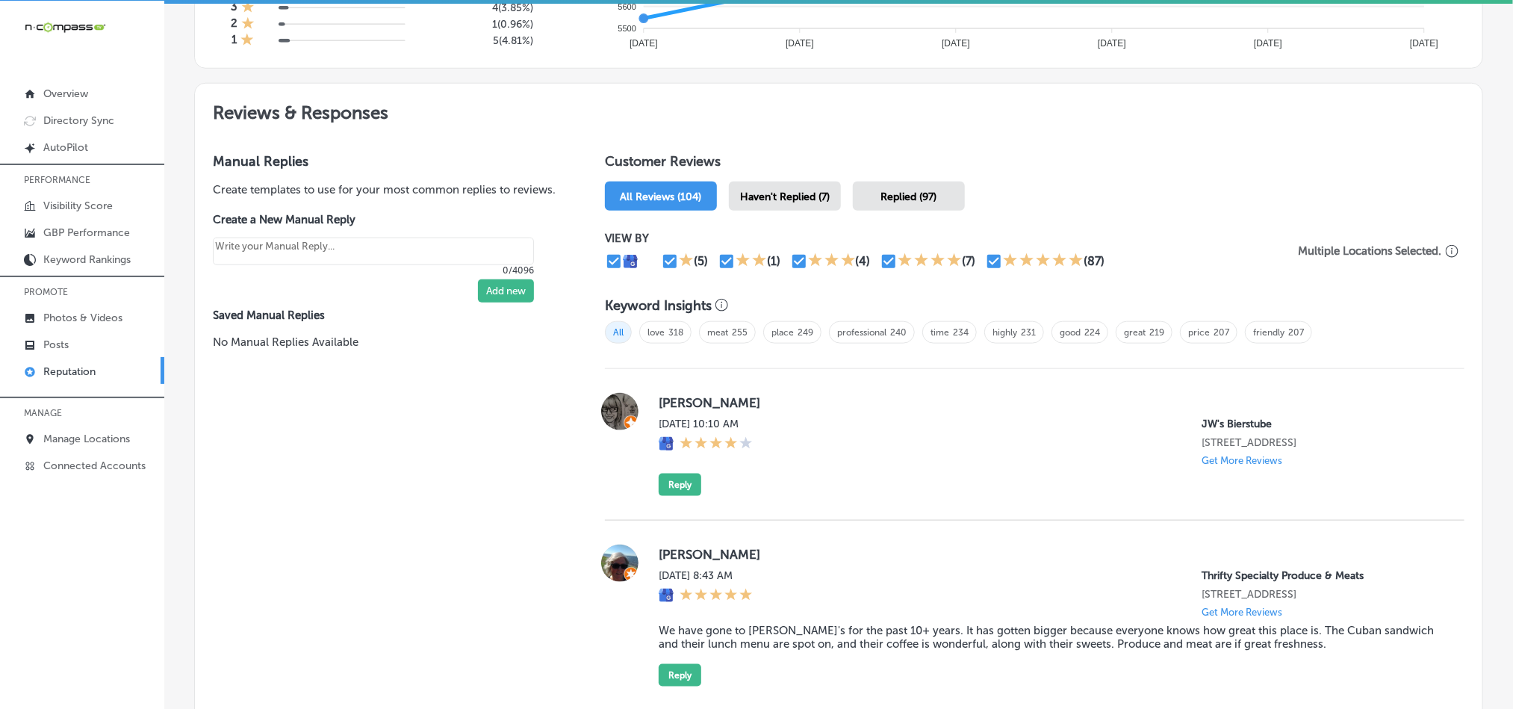  I want to click on a: highly, so click(1004, 332).